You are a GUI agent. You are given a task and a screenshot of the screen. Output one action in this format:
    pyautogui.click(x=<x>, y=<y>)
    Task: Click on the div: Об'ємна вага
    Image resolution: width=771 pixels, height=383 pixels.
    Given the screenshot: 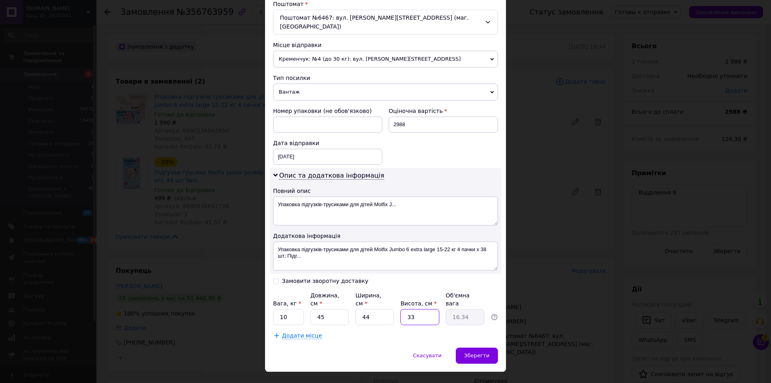 What is the action you would take?
    pyautogui.click(x=465, y=299)
    